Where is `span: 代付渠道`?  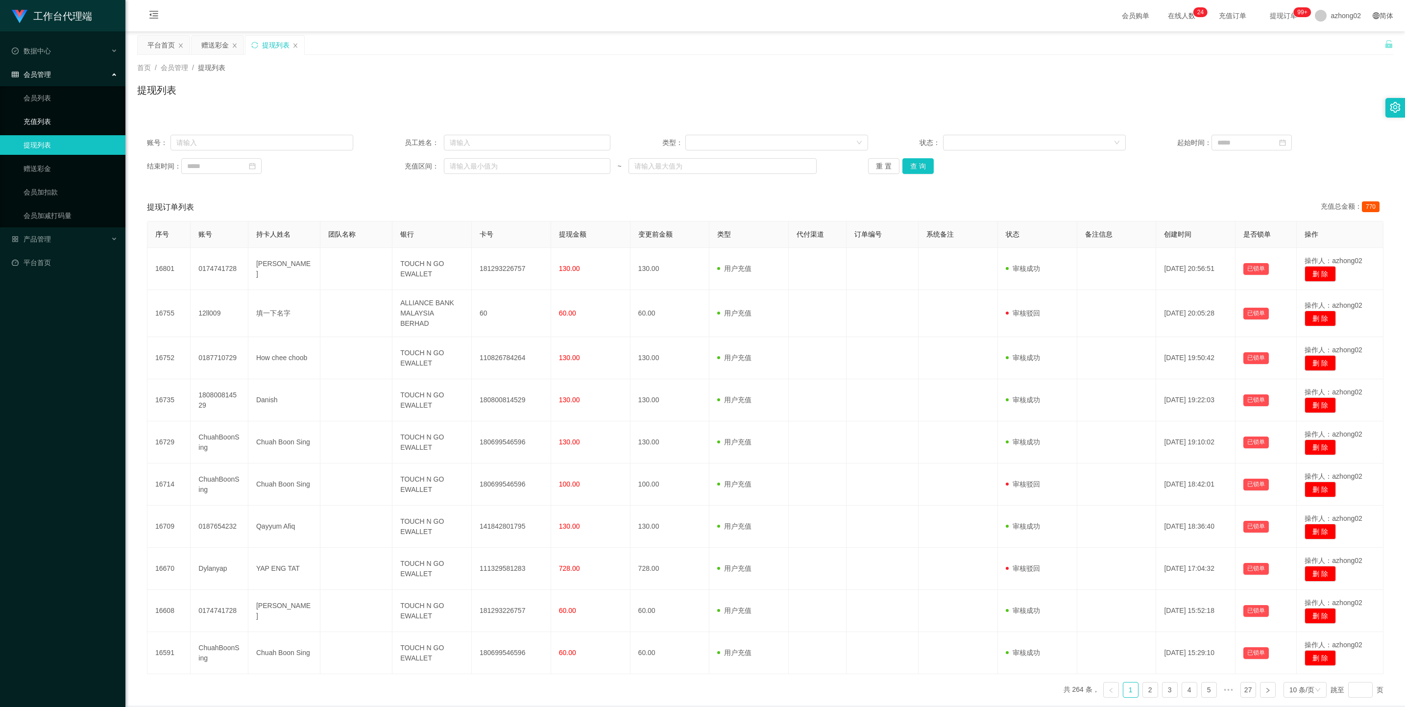
span: 代付渠道 is located at coordinates (810, 234).